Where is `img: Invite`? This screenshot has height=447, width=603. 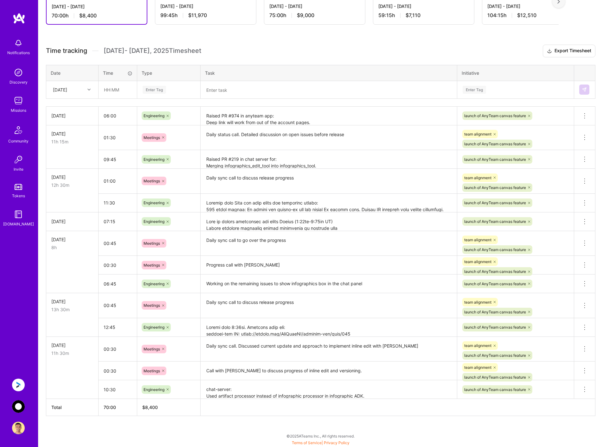 img: Invite is located at coordinates (18, 160).